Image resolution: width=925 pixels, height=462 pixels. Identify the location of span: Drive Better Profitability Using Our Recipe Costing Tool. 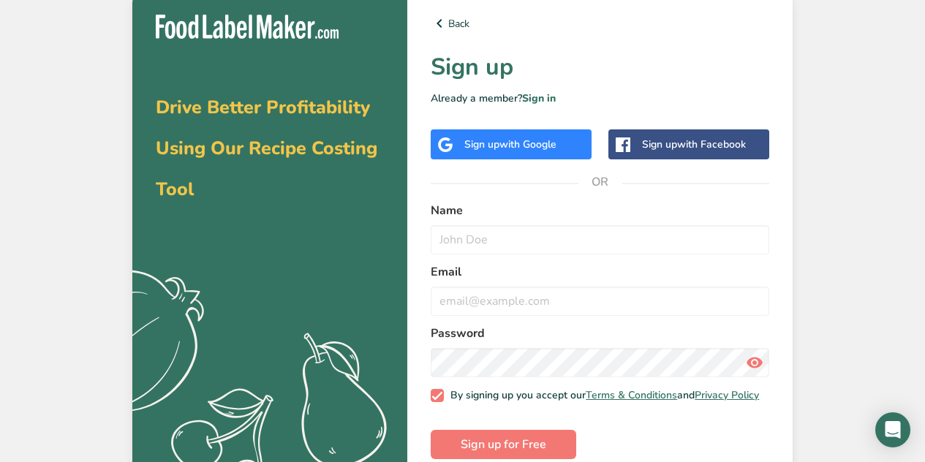
(266, 149).